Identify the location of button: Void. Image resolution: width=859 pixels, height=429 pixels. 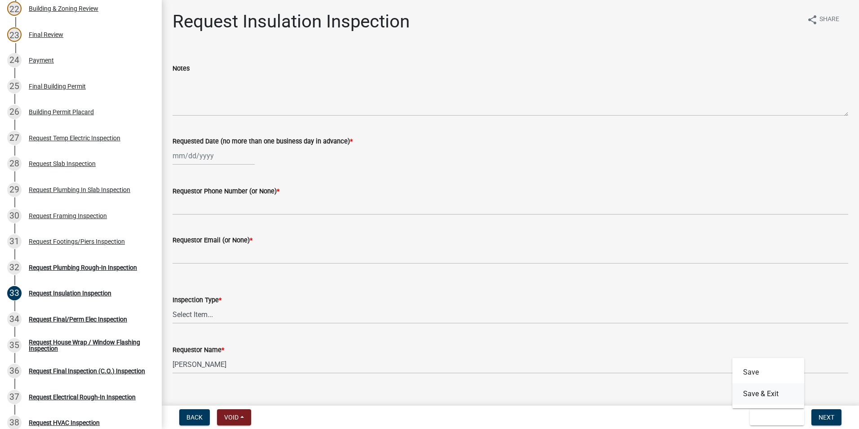
(234, 417).